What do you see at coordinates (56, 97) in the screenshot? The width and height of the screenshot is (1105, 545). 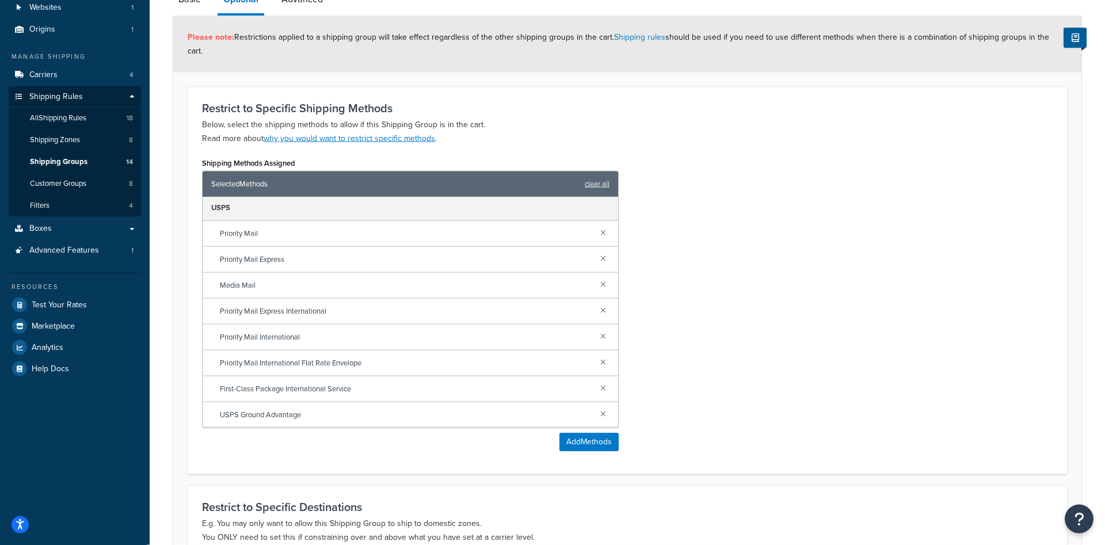 I see `span: Shipping Rules` at bounding box center [56, 97].